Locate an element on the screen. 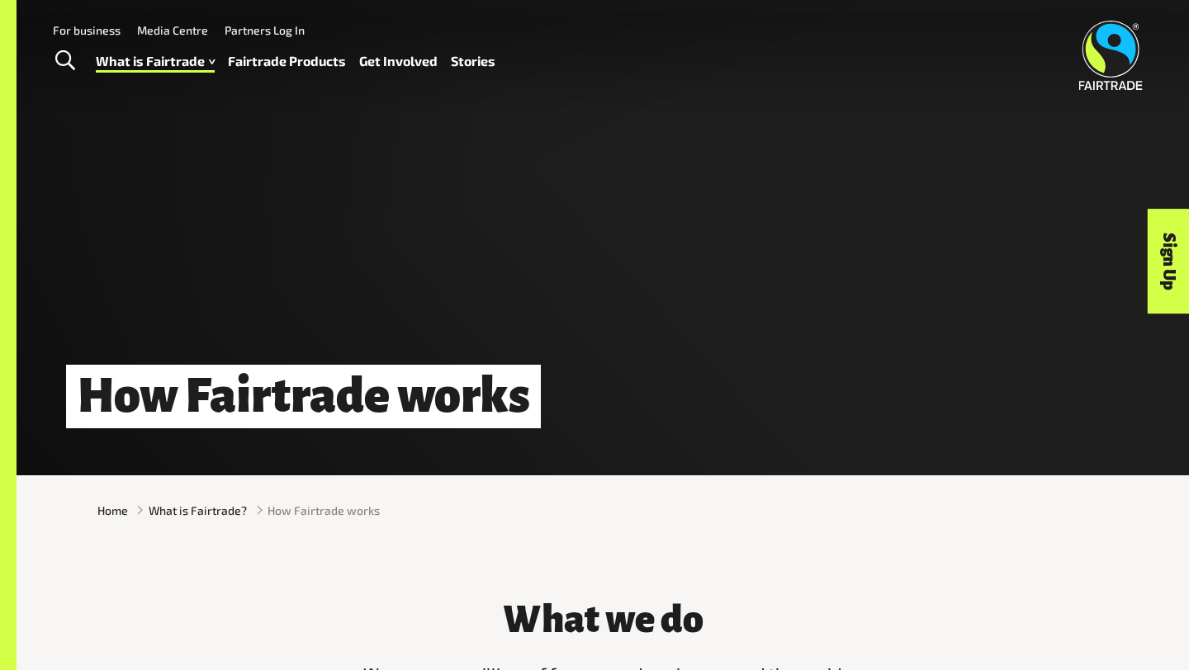  a: Get Involved is located at coordinates (398, 61).